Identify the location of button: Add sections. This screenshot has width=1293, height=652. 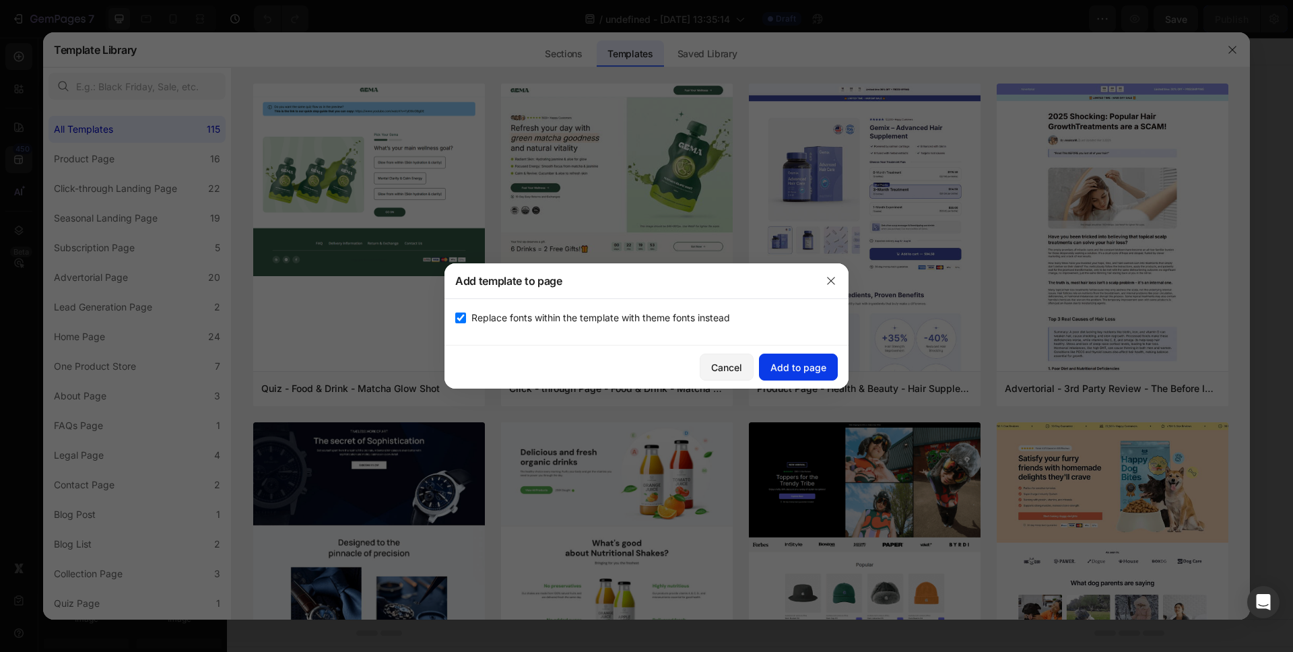
(482, 351).